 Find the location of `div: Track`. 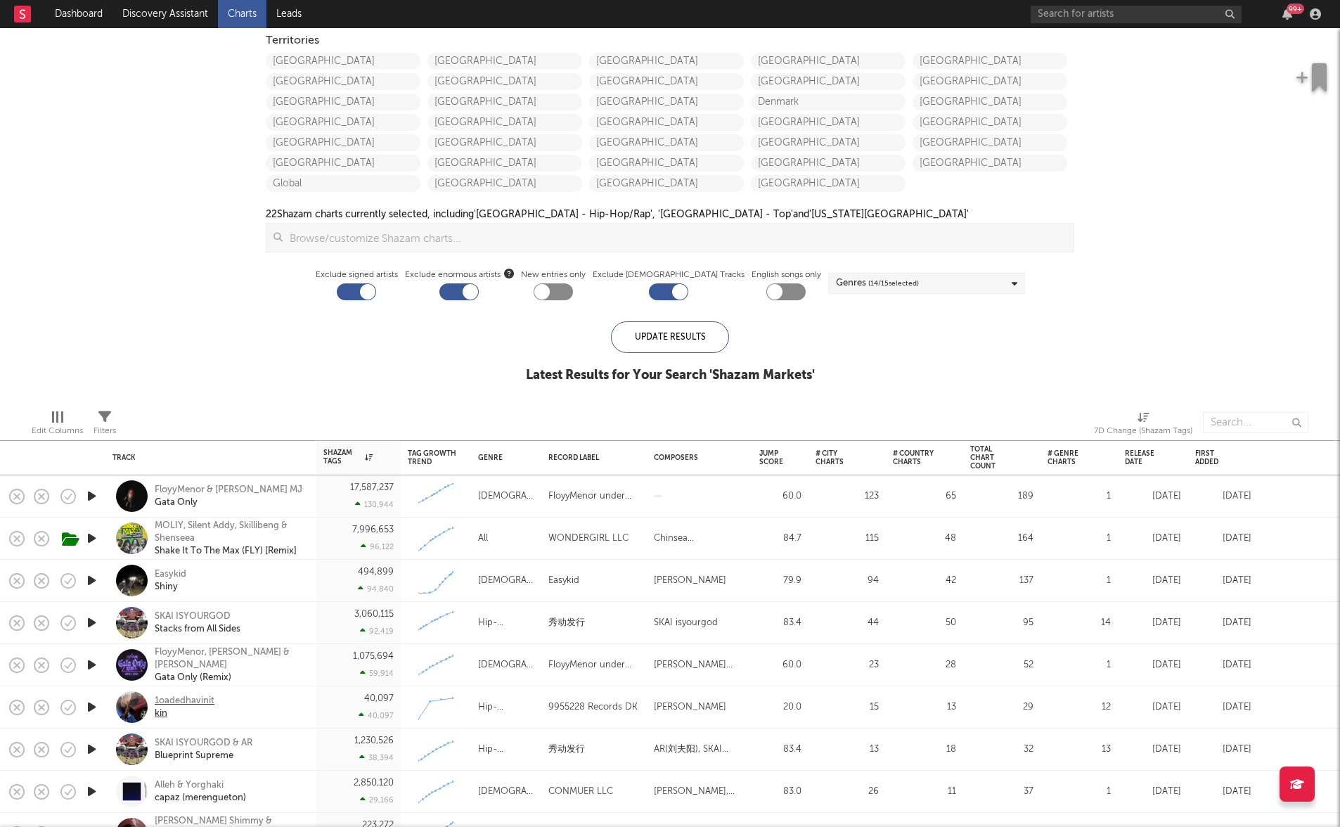

div: Track is located at coordinates (207, 458).